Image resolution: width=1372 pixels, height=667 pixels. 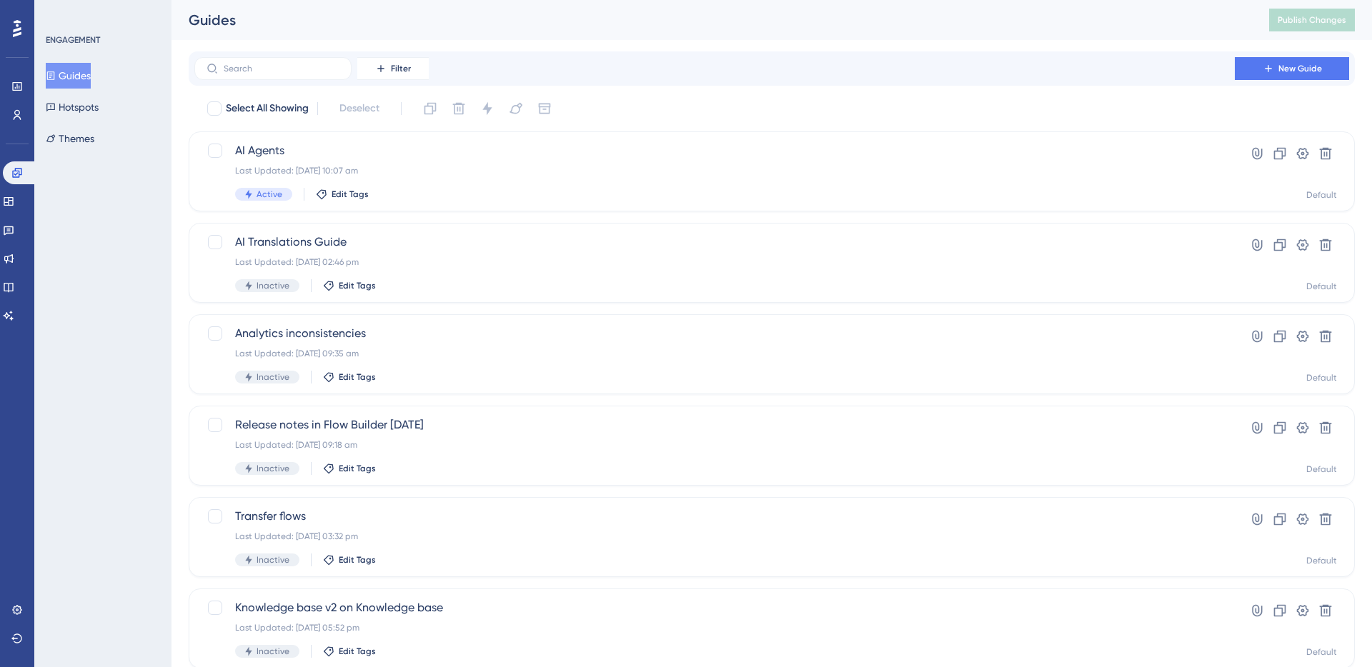 I want to click on span: Analytics inconsistencies, so click(x=715, y=334).